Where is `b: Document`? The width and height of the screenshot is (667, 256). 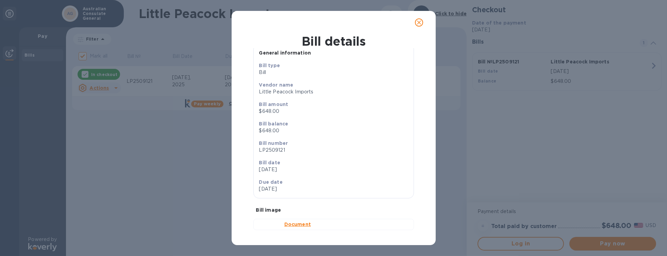 b: Document is located at coordinates (298, 224).